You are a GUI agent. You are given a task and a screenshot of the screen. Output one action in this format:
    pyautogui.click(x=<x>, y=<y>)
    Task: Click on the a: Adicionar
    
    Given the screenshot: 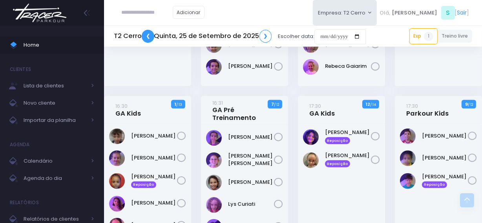 What is the action you would take?
    pyautogui.click(x=189, y=12)
    